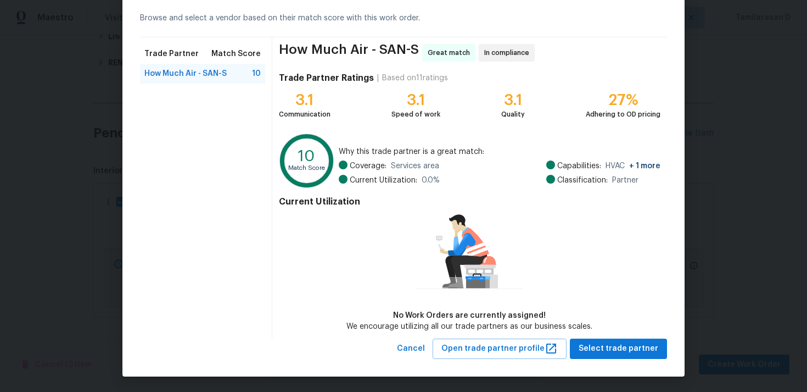 The width and height of the screenshot is (807, 392). What do you see at coordinates (500, 348) in the screenshot?
I see `span: Open trade partner profile` at bounding box center [500, 348].